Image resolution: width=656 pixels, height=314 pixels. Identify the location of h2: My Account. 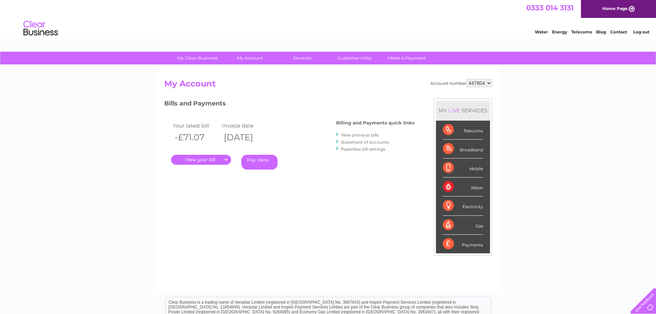
(328, 85).